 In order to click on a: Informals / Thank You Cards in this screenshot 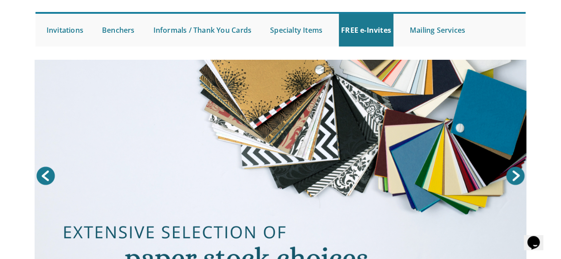, I will do `click(202, 30)`.